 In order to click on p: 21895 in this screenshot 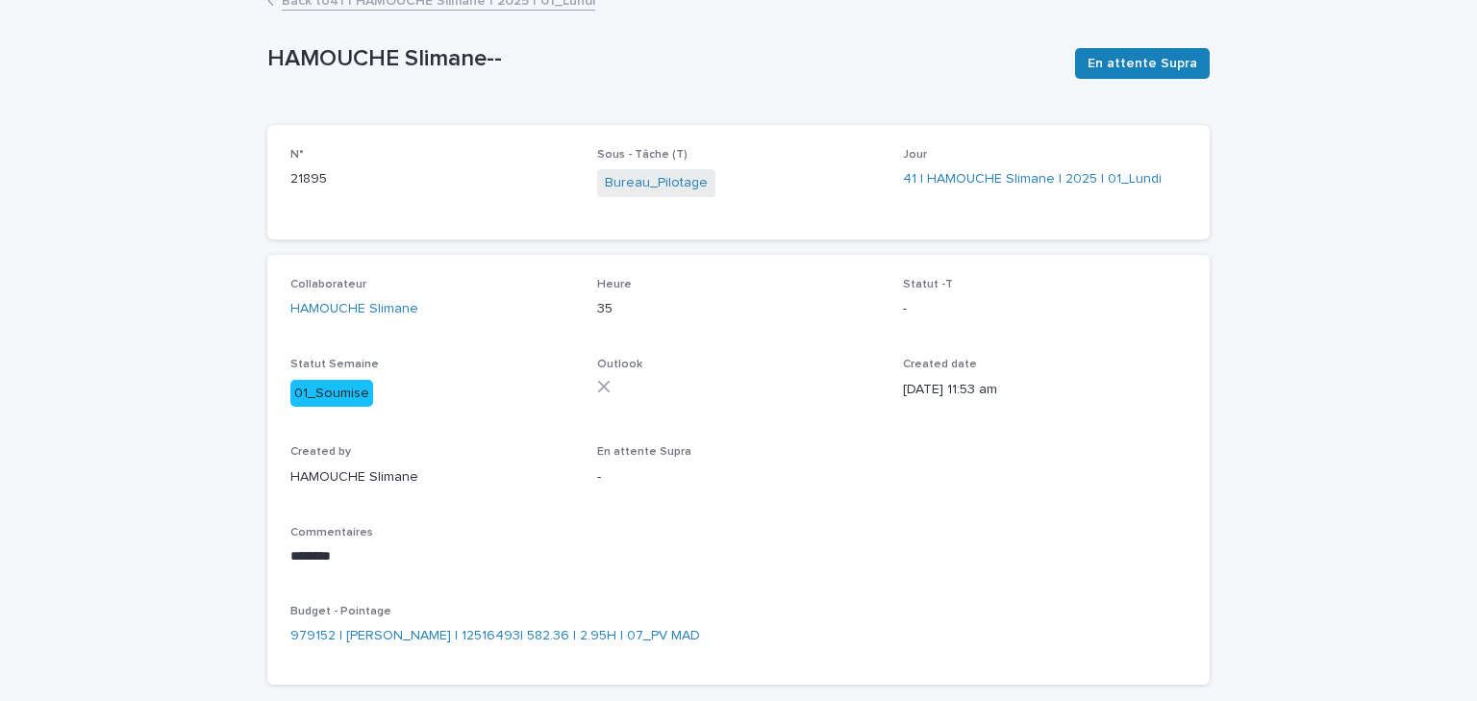, I will do `click(432, 179)`.